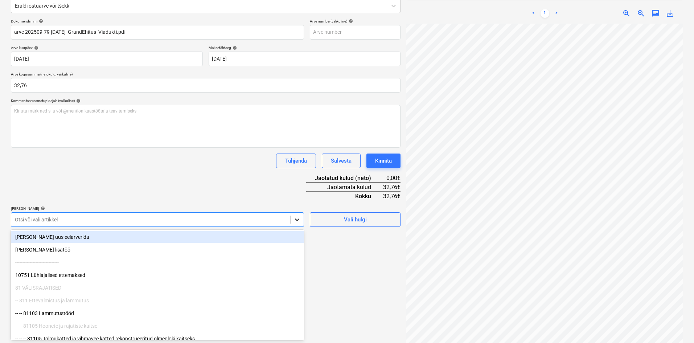 This screenshot has height=343, width=694. Describe the element at coordinates (107, 48) in the screenshot. I see `div: Arve kuupäev` at that location.